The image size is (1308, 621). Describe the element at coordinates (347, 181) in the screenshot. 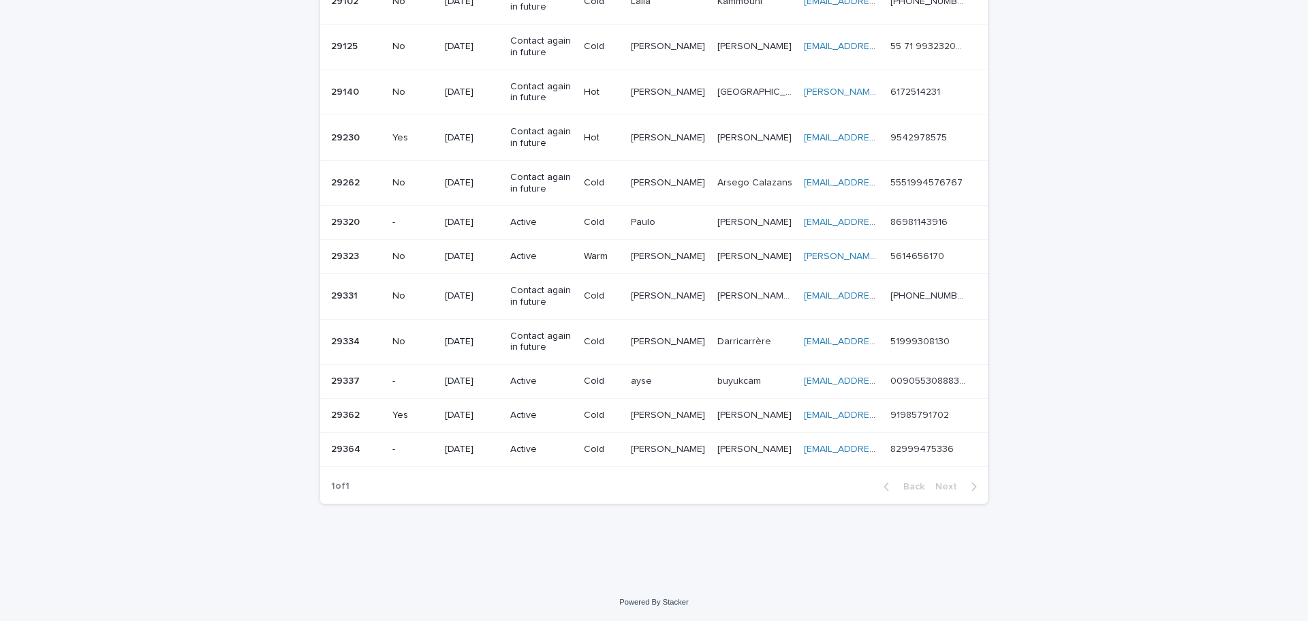

I see `p: 29262` at that location.